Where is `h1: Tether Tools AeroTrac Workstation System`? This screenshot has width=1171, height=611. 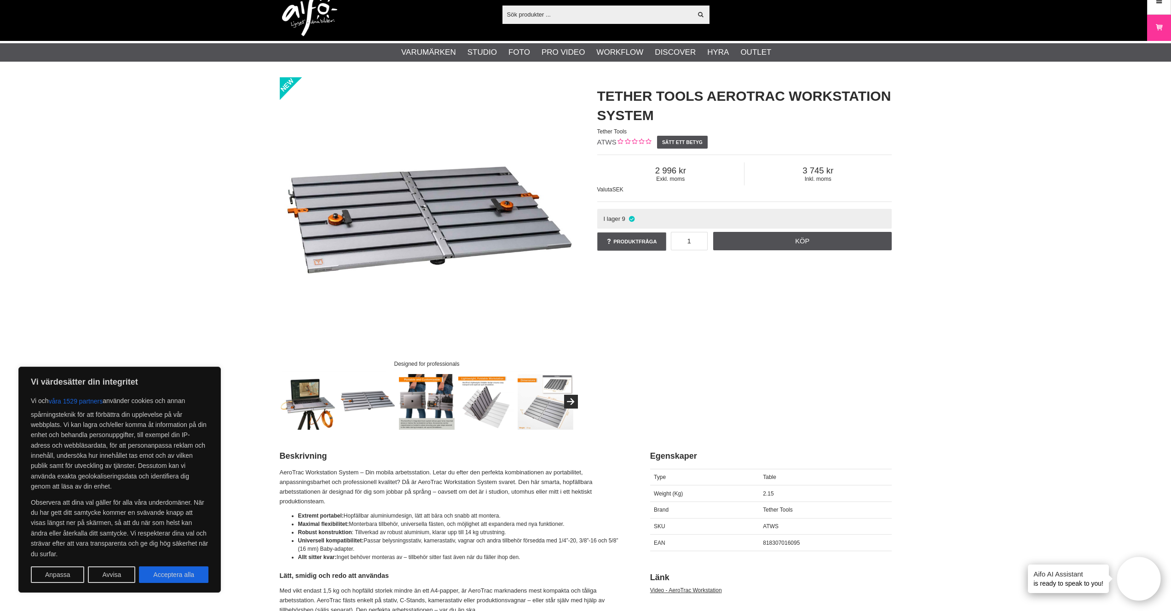
h1: Tether Tools AeroTrac Workstation System is located at coordinates (744, 106).